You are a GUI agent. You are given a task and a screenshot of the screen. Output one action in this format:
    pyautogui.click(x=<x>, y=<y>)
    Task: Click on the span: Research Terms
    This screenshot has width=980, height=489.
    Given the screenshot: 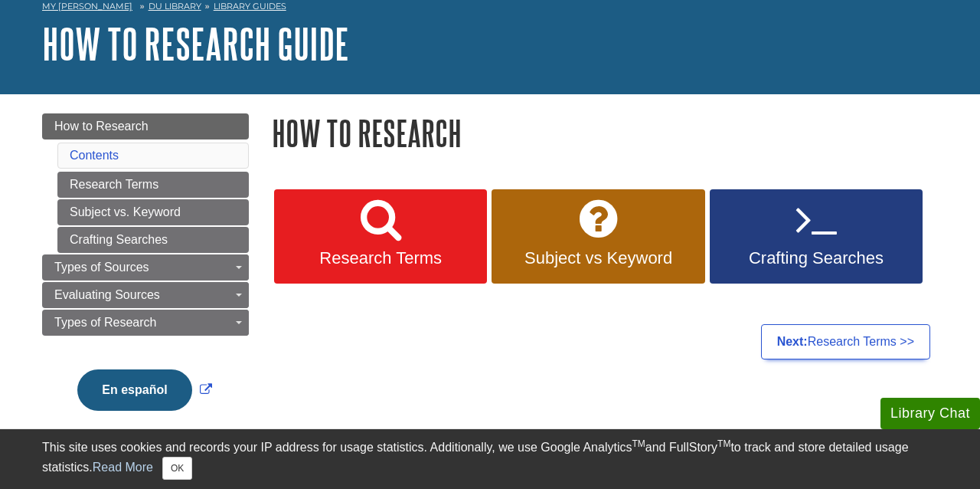 What is the action you would take?
    pyautogui.click(x=381, y=258)
    